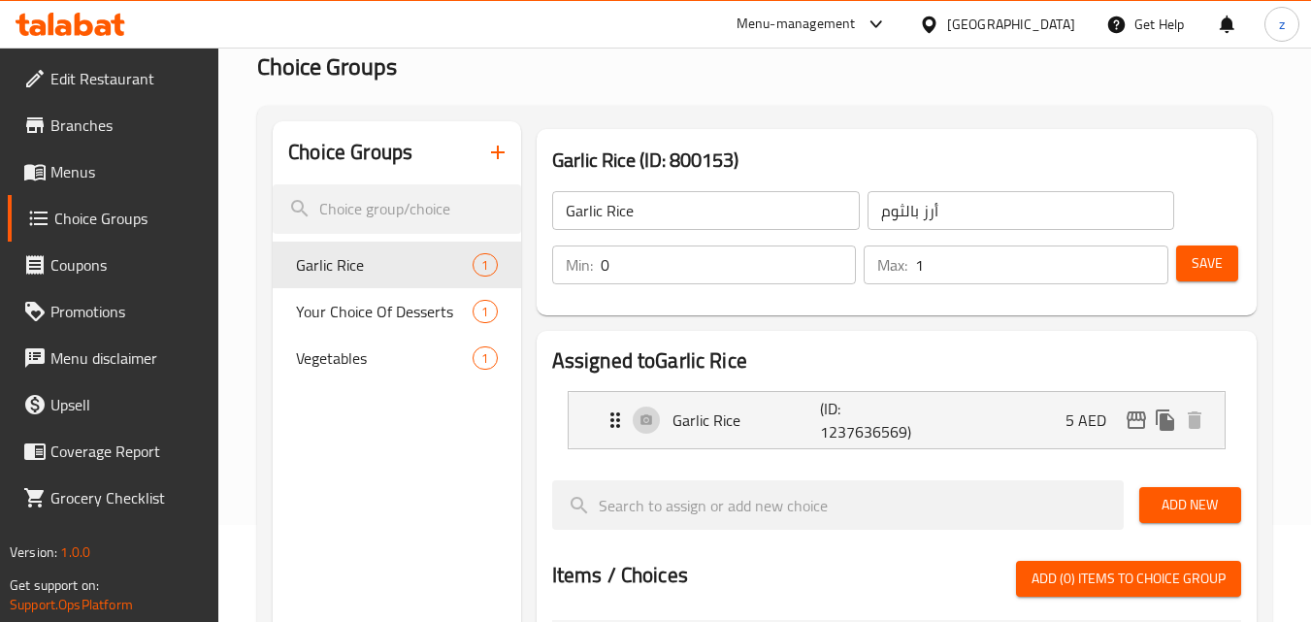  What do you see at coordinates (1094, 420) in the screenshot?
I see `p: 5 AED` at bounding box center [1094, 420].